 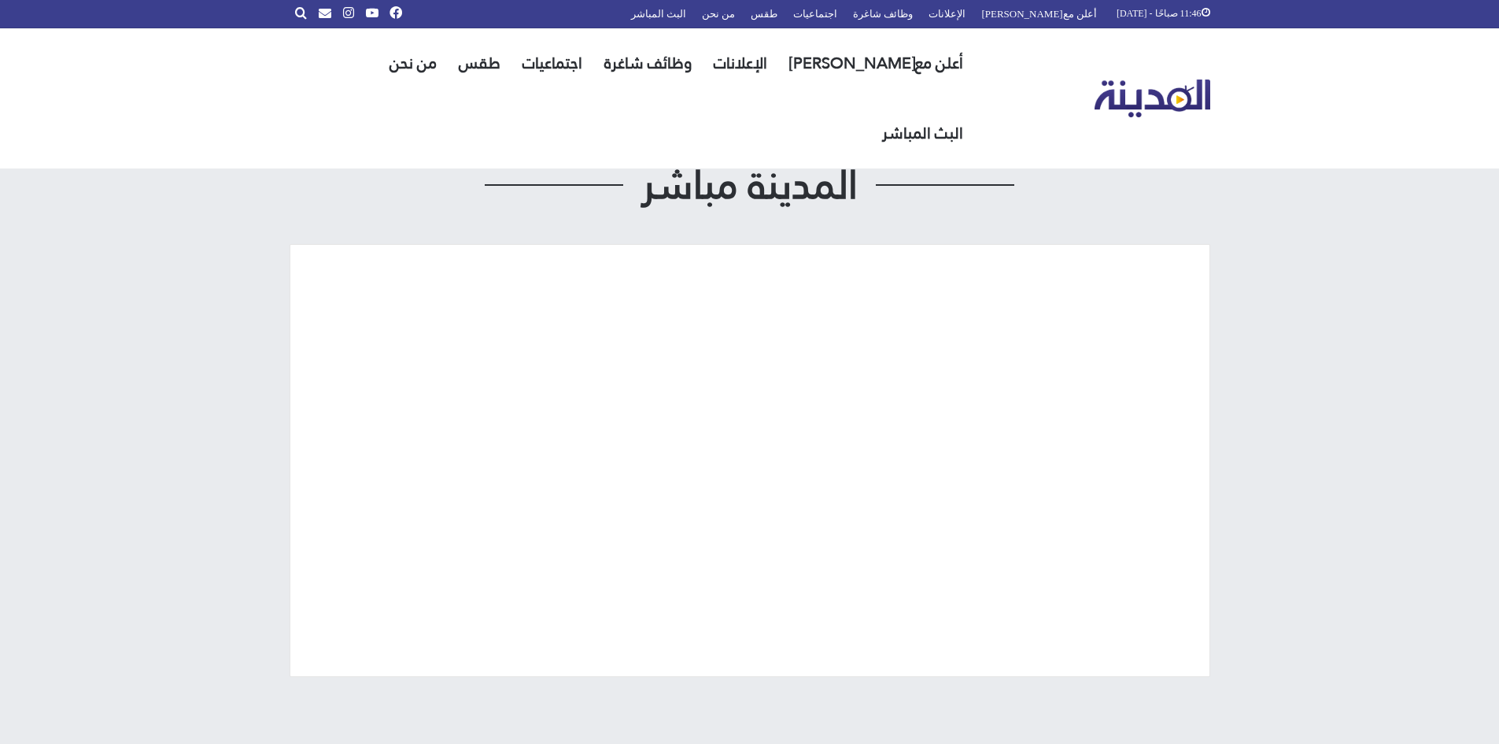 I want to click on a: تلفزيون المدينة, so click(x=1152, y=98).